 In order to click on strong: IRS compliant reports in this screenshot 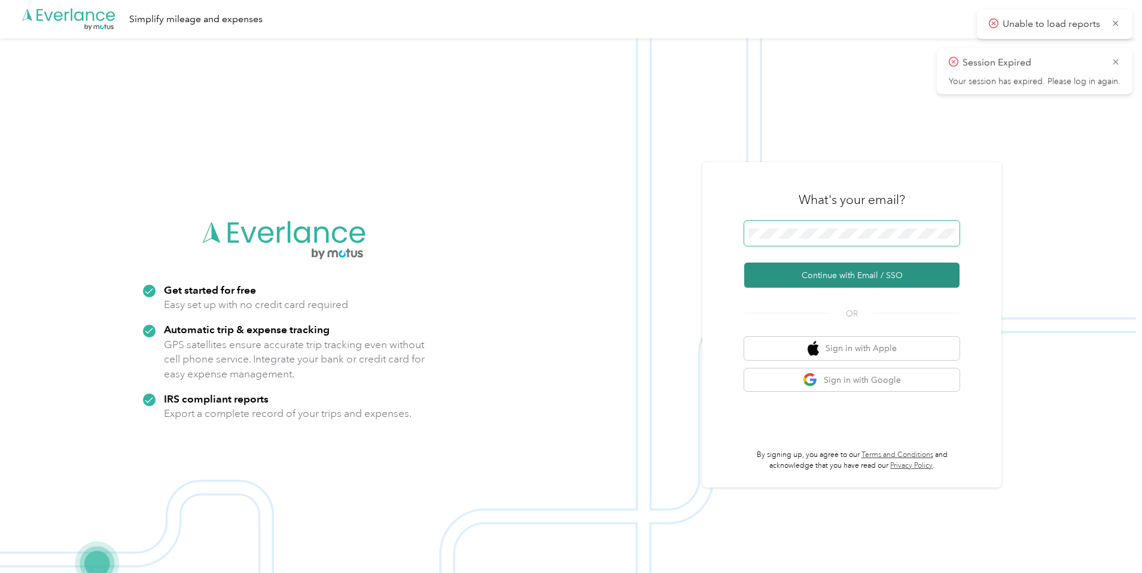, I will do `click(216, 398)`.